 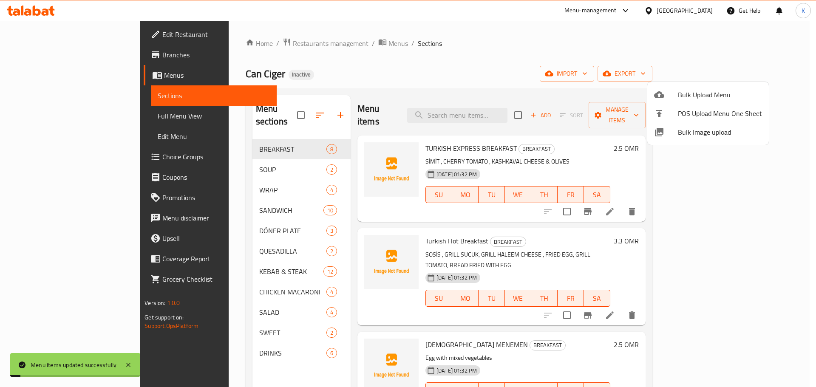 What do you see at coordinates (73, 365) in the screenshot?
I see `div: Menu items updated successfully` at bounding box center [73, 365].